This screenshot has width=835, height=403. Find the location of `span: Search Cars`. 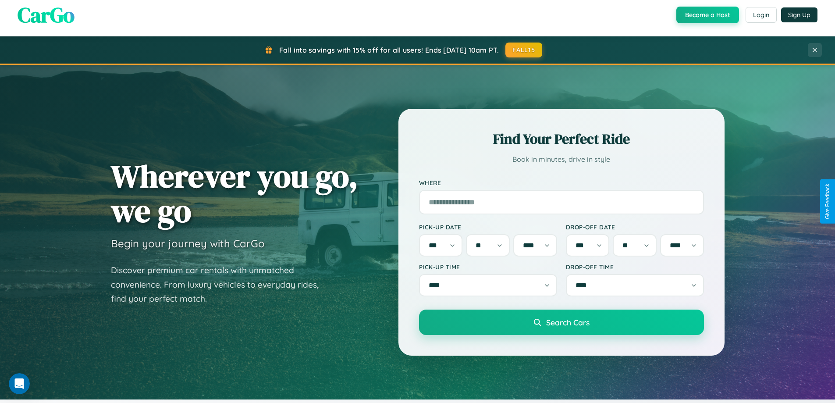

span: Search Cars is located at coordinates (568, 322).